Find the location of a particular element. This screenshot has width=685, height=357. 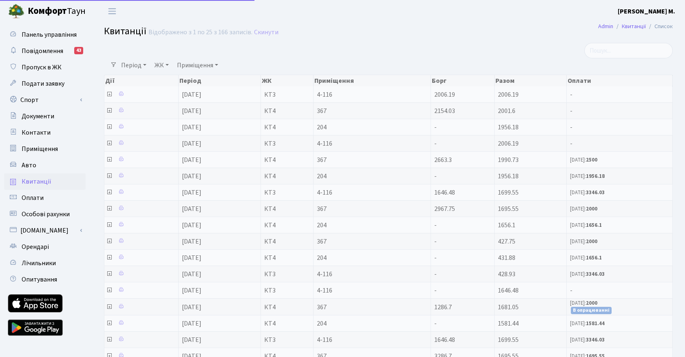

b: 1956.18 is located at coordinates (596, 176).